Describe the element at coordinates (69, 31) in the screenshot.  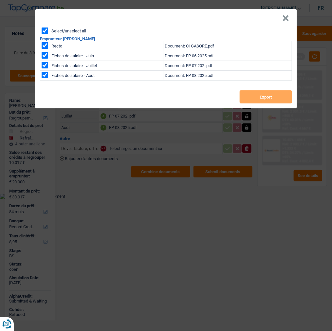
I see `label: Select/unselect all` at that location.